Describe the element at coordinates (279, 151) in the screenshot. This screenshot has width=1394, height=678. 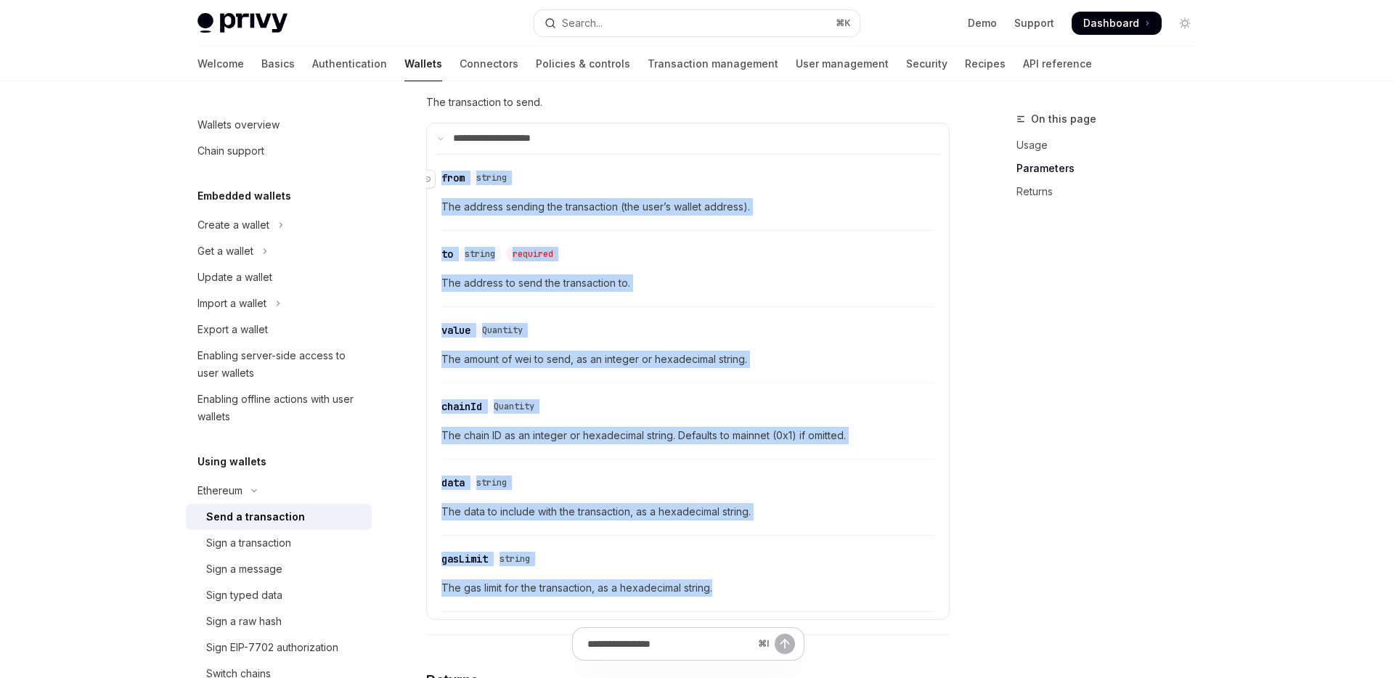
I see `a: Chain support` at that location.